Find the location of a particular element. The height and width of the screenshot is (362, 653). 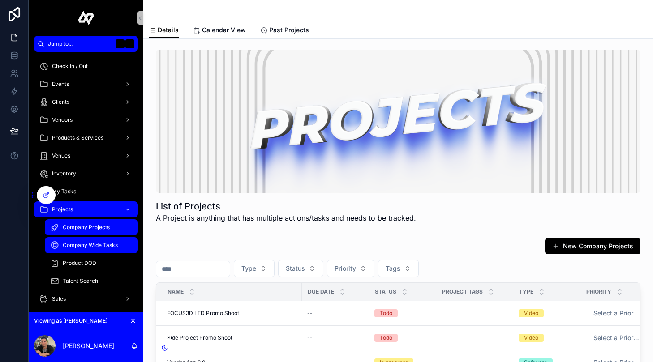

span: FOCUS3D LED Promo Shoot is located at coordinates (203, 314).